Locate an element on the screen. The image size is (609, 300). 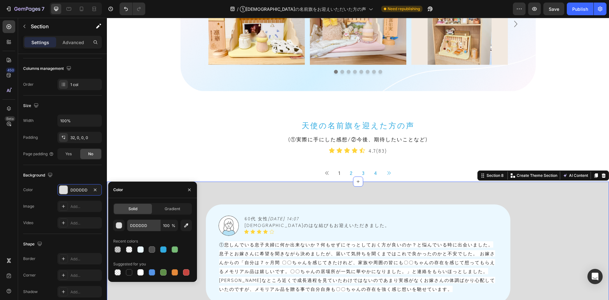
div: Shadow is located at coordinates (30, 291).